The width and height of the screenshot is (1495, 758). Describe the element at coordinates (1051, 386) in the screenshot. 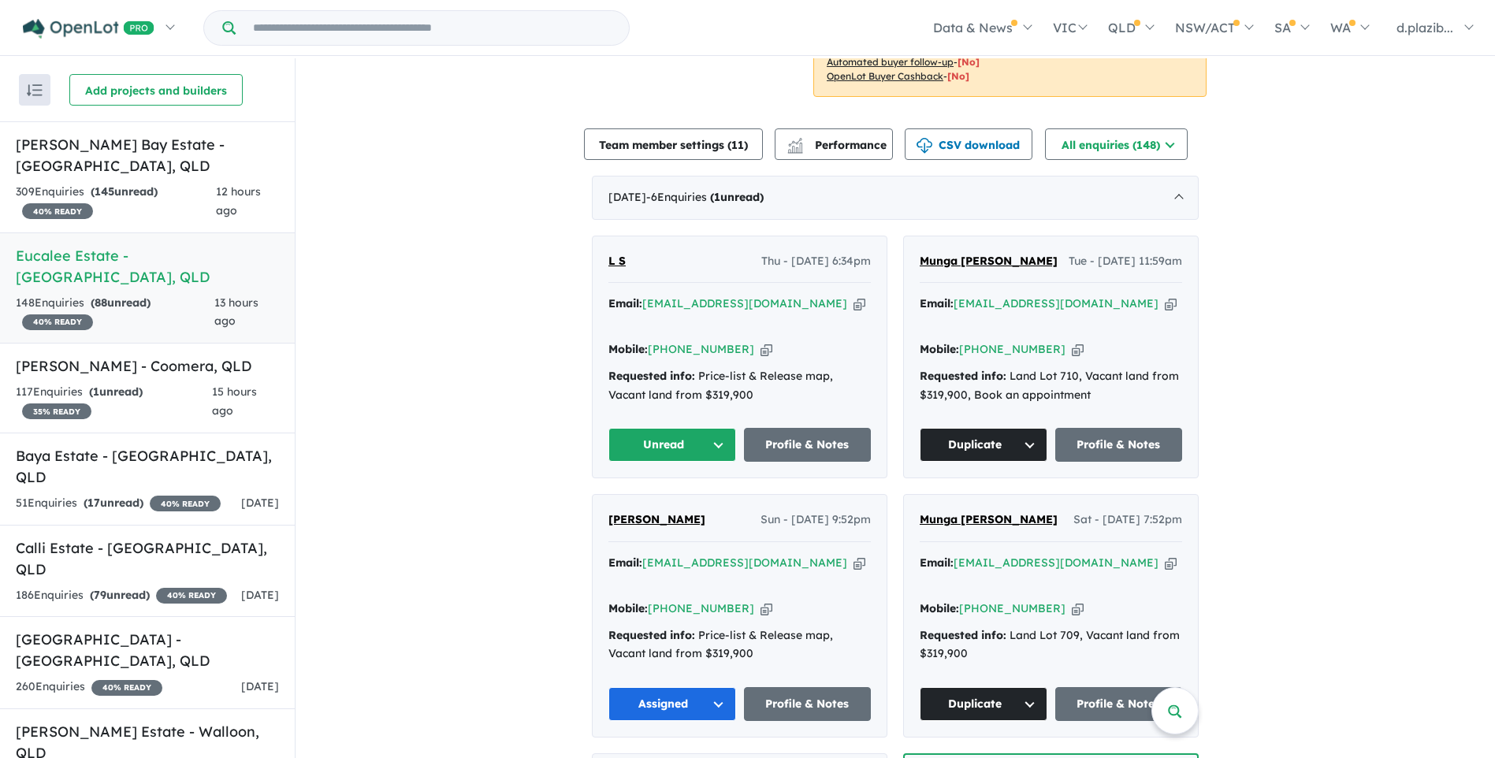

I see `div: Land Lot 710, Vacant land from $319,900, Book an appointment` at that location.